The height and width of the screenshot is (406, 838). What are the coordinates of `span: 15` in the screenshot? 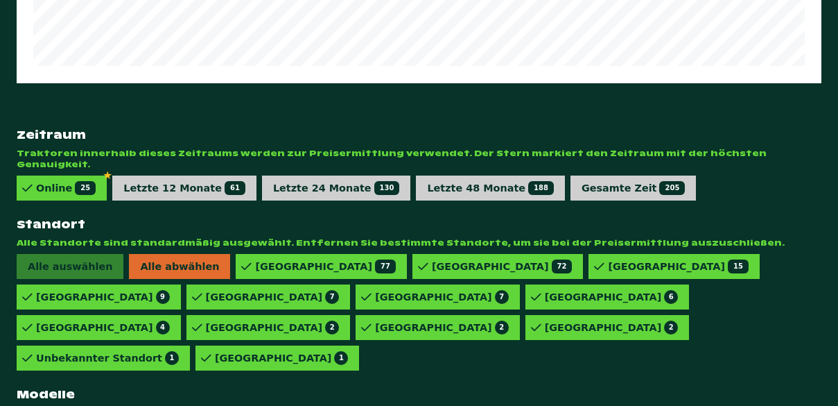 It's located at (738, 266).